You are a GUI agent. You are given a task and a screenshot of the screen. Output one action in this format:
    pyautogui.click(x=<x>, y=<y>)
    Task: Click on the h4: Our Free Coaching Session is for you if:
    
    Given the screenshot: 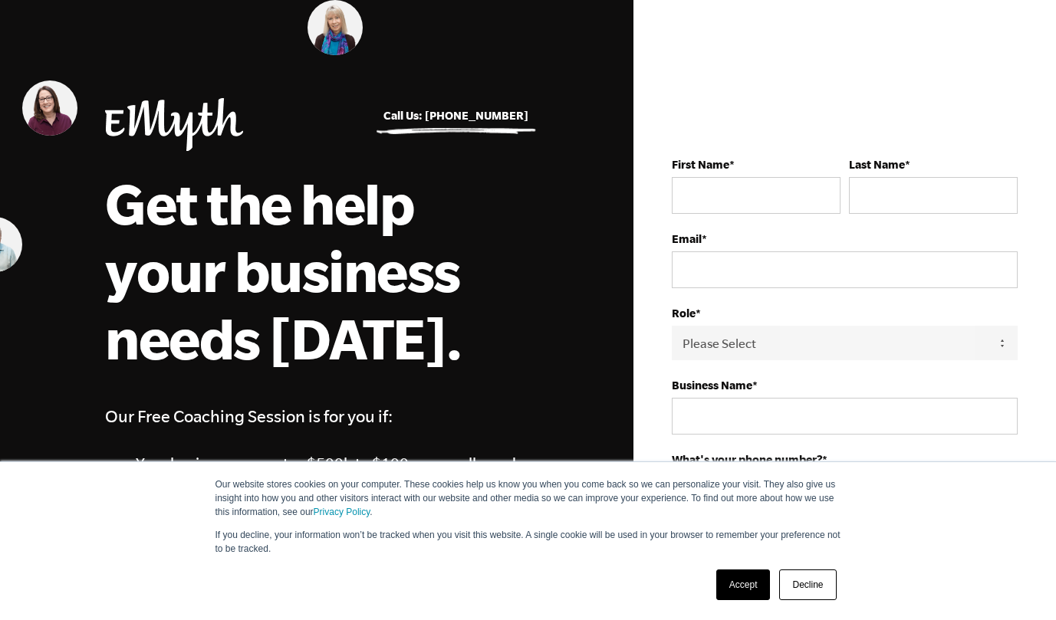 What is the action you would take?
    pyautogui.click(x=317, y=416)
    